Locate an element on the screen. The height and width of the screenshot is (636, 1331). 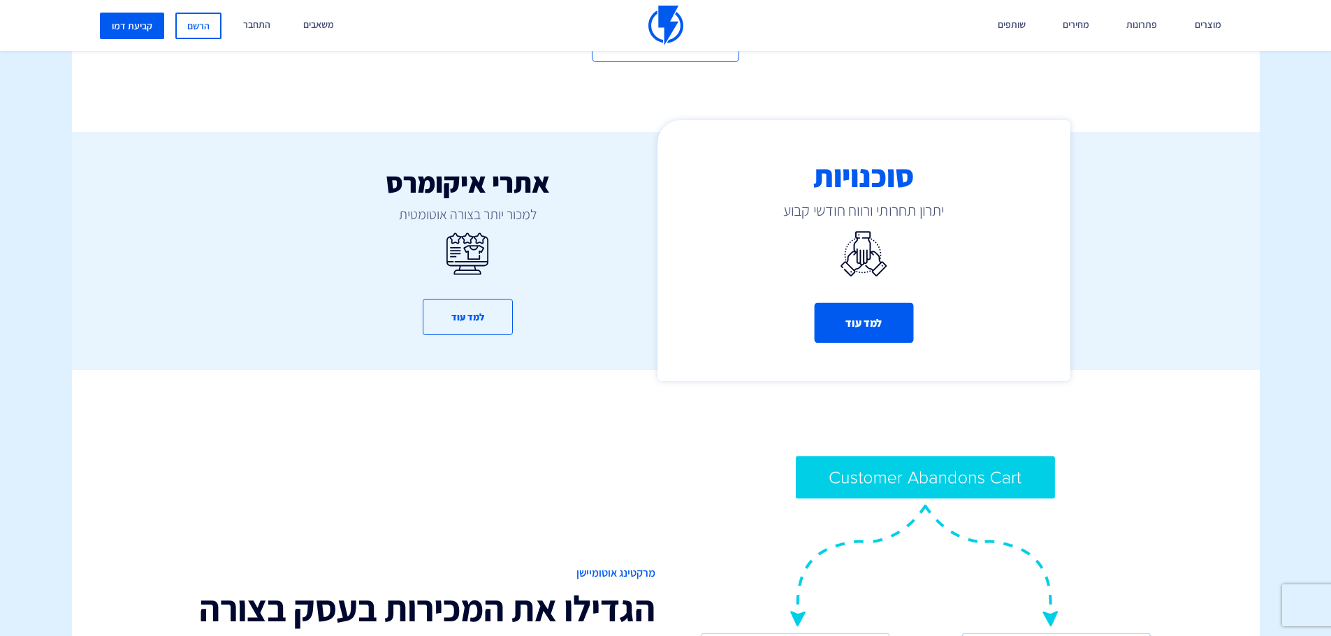
a: הרשם is located at coordinates (198, 26).